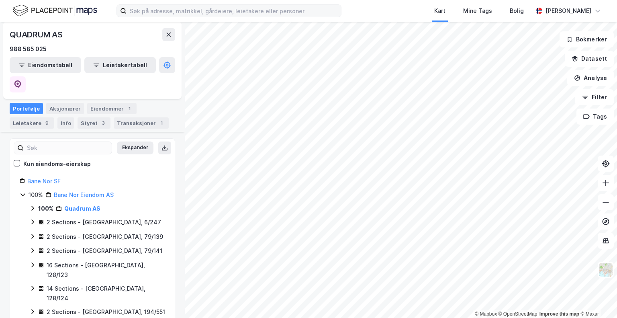 This screenshot has height=318, width=617. Describe the element at coordinates (516, 11) in the screenshot. I see `div: Bolig` at that location.